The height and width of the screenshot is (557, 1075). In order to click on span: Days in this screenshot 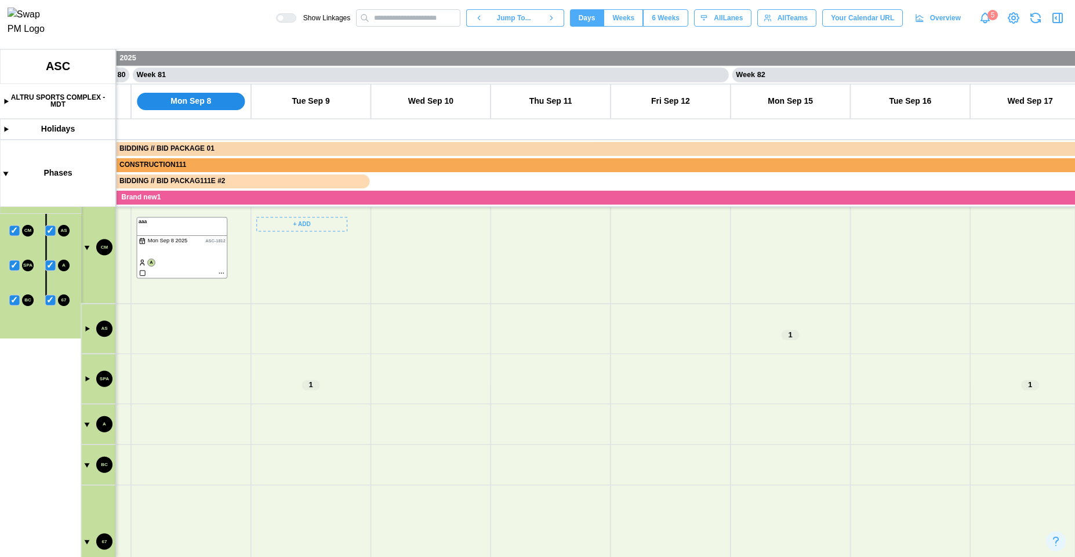, I will do `click(587, 18)`.